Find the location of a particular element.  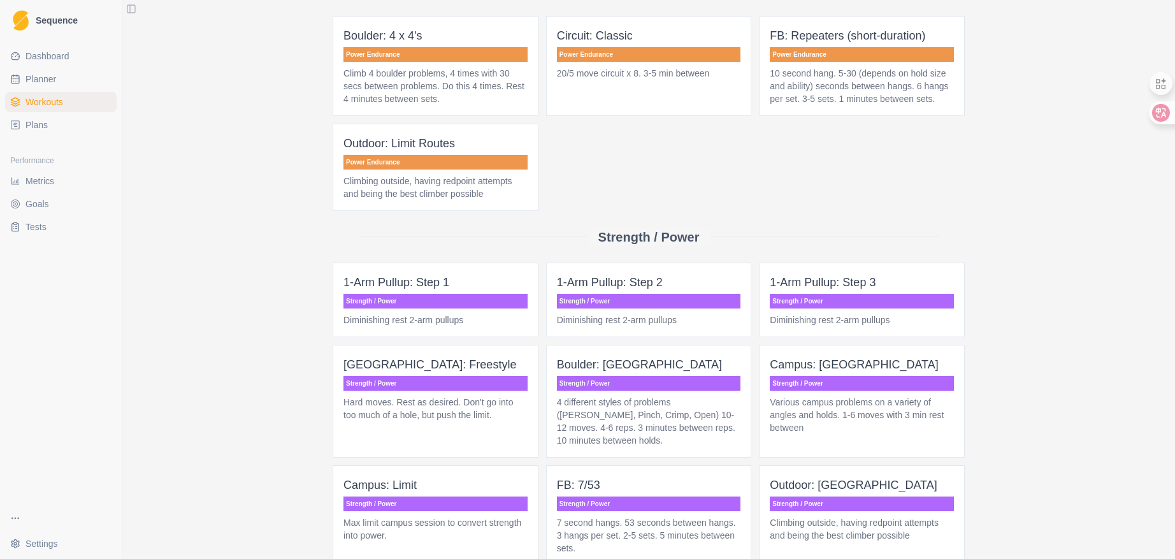

img: Logo is located at coordinates (20, 20).